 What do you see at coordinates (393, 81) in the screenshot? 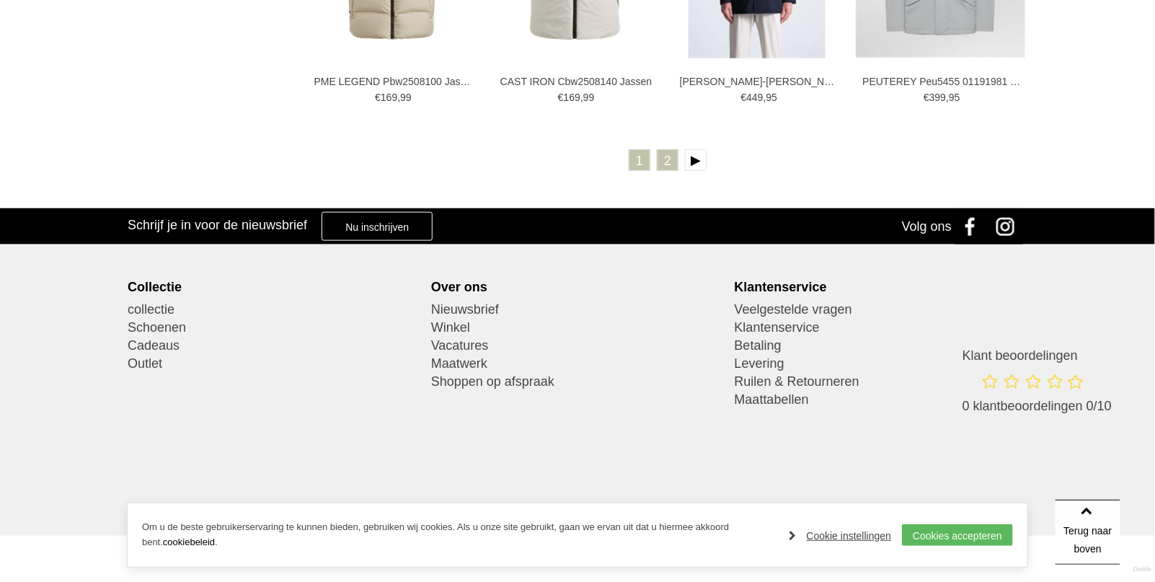
I see `a: PME LEGEND Pbw2508100 Jassen` at bounding box center [393, 81].